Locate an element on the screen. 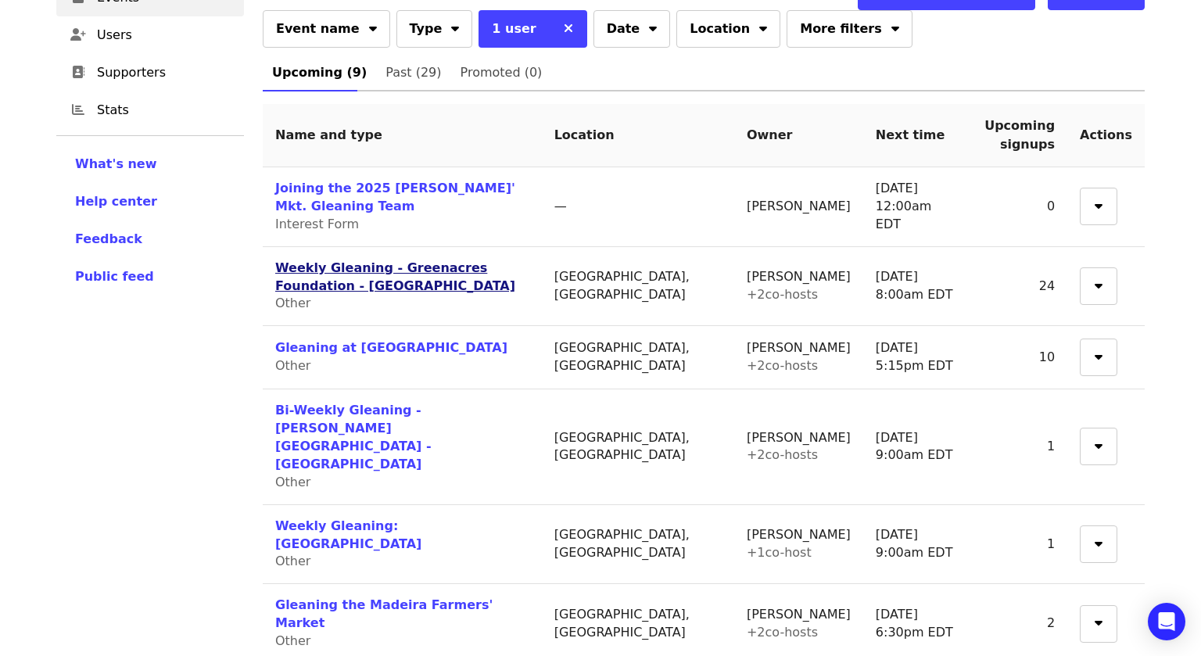 This screenshot has height=656, width=1201. span: Interest Form is located at coordinates (317, 224).